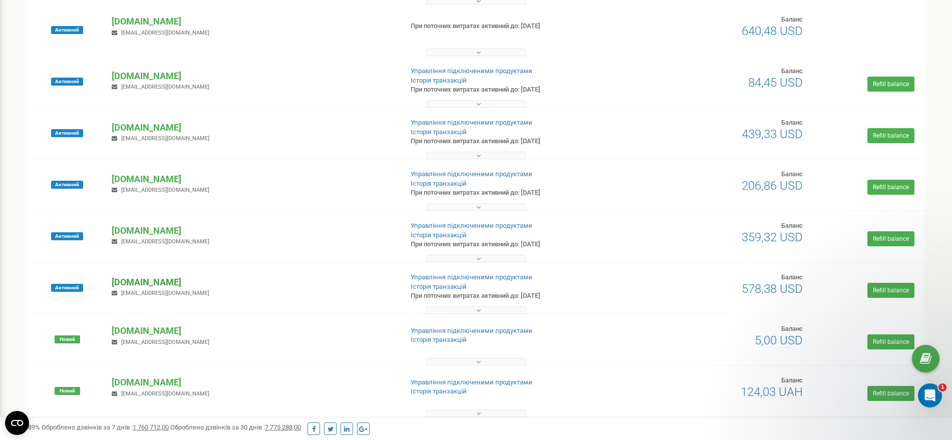 Image resolution: width=952 pixels, height=440 pixels. Describe the element at coordinates (17, 423) in the screenshot. I see `button: Open CMP widget` at that location.